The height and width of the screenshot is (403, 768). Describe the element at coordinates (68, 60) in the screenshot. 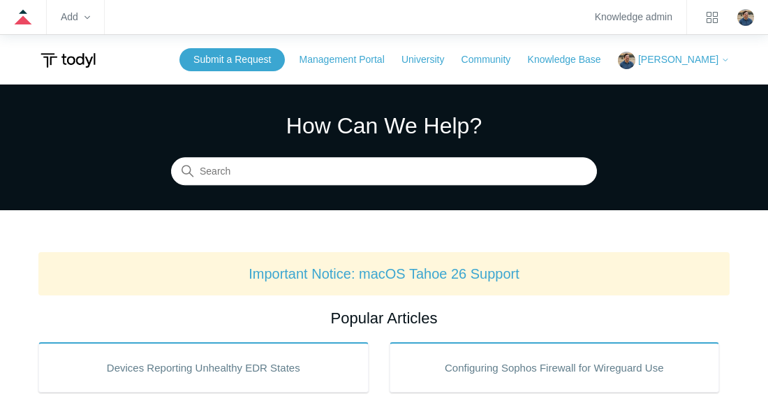

I see `img: Todyl Support Center Help Center home page` at that location.